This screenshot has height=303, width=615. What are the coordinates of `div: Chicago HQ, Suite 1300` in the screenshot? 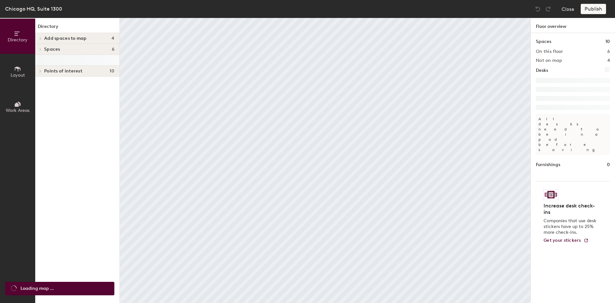 It's located at (34, 9).